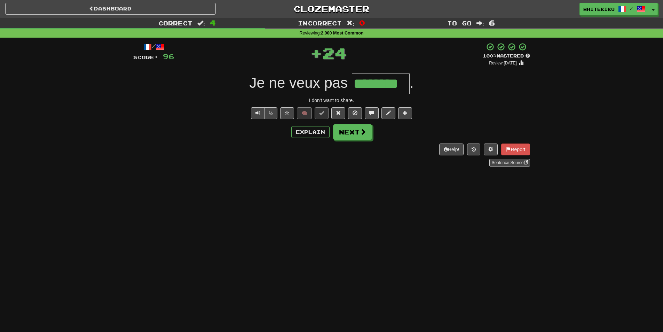  I want to click on span: Incorrect, so click(320, 23).